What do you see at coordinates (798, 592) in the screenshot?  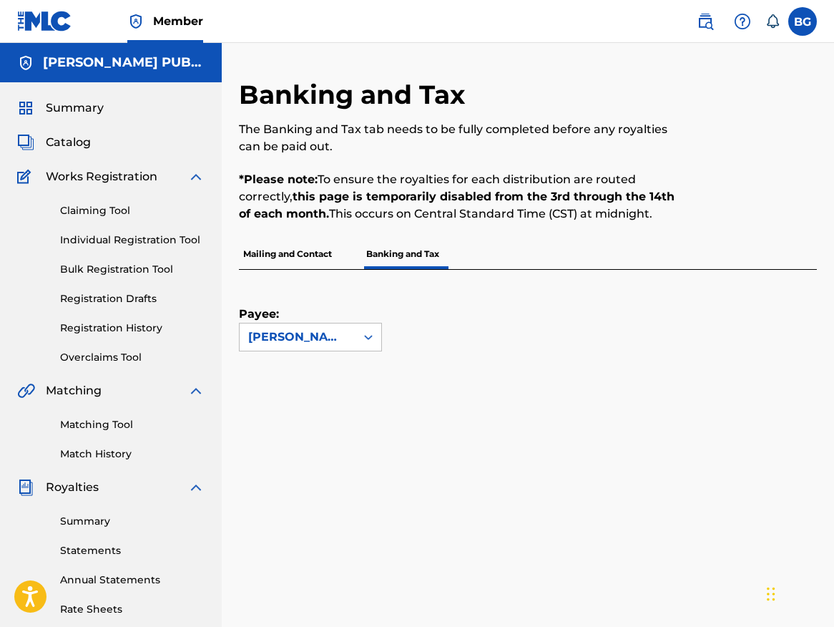 I see `div: Chat Widget` at bounding box center [798, 592].